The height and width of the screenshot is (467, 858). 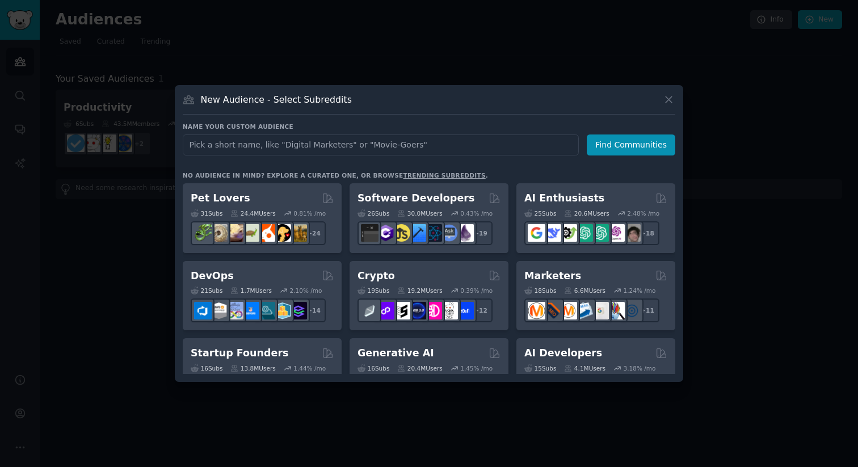 I want to click on div: 2.48 % /mo, so click(x=643, y=213).